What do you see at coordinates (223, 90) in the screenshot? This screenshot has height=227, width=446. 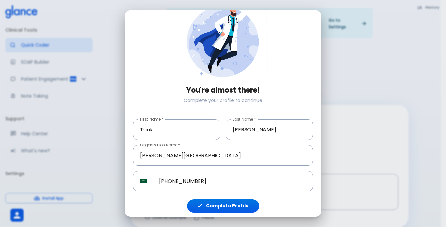 I see `h3: You're almost there!` at bounding box center [223, 90].